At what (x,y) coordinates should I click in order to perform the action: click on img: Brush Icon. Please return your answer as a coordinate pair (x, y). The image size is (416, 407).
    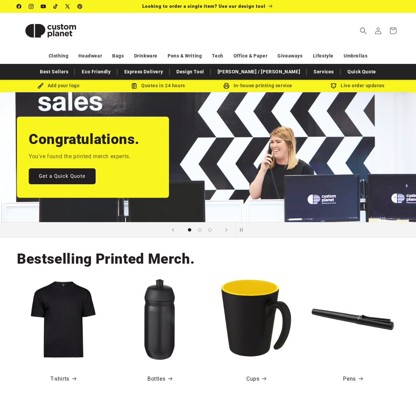
    Looking at the image, I should click on (41, 86).